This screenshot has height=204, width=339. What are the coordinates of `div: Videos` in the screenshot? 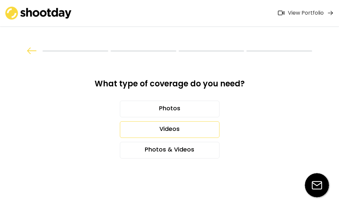 It's located at (170, 129).